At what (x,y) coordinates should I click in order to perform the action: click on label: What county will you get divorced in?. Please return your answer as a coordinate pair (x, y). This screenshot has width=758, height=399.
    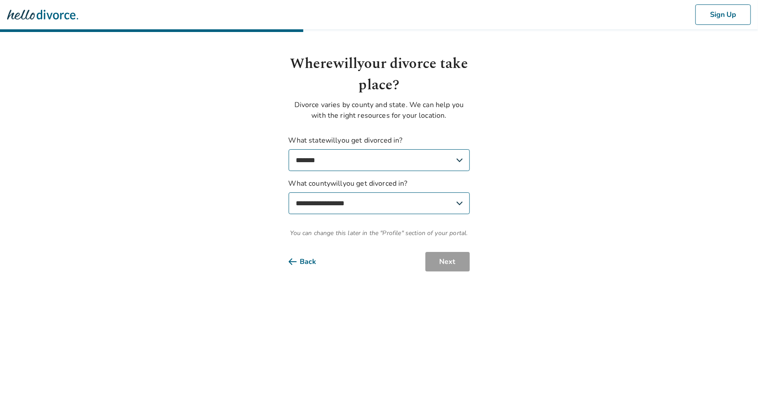
    Looking at the image, I should click on (379, 196).